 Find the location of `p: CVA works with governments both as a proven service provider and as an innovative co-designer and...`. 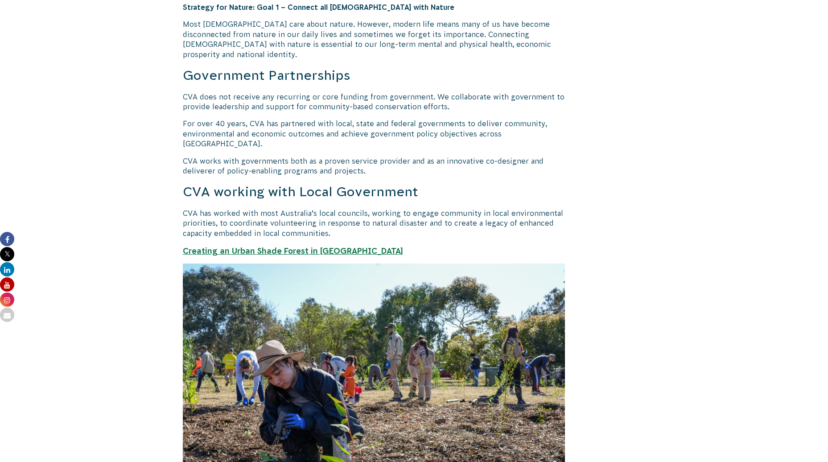

p: CVA works with governments both as a proven service provider and as an innovative co-designer and... is located at coordinates (374, 166).